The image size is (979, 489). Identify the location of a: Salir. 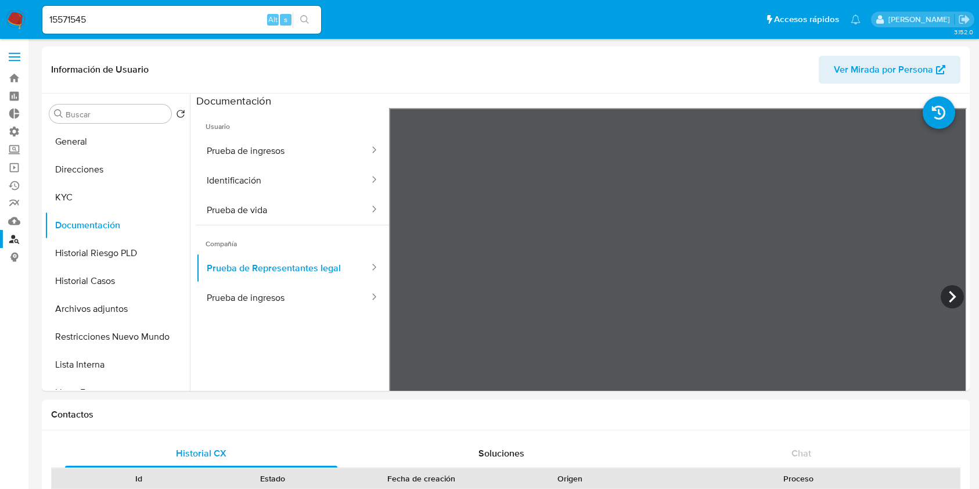
(964, 19).